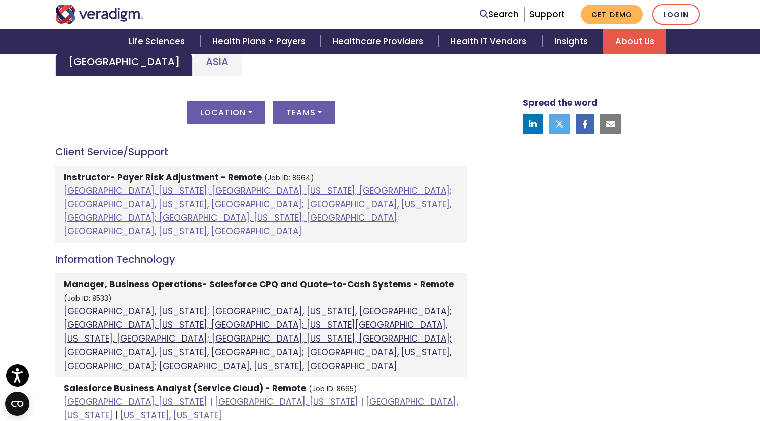 The image size is (760, 421). What do you see at coordinates (158, 41) in the screenshot?
I see `a: Life Sciences` at bounding box center [158, 41].